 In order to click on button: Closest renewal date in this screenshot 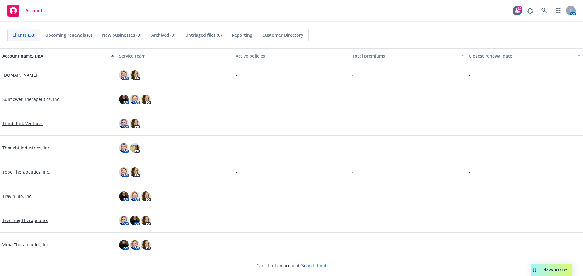, I will do `click(524, 56)`.